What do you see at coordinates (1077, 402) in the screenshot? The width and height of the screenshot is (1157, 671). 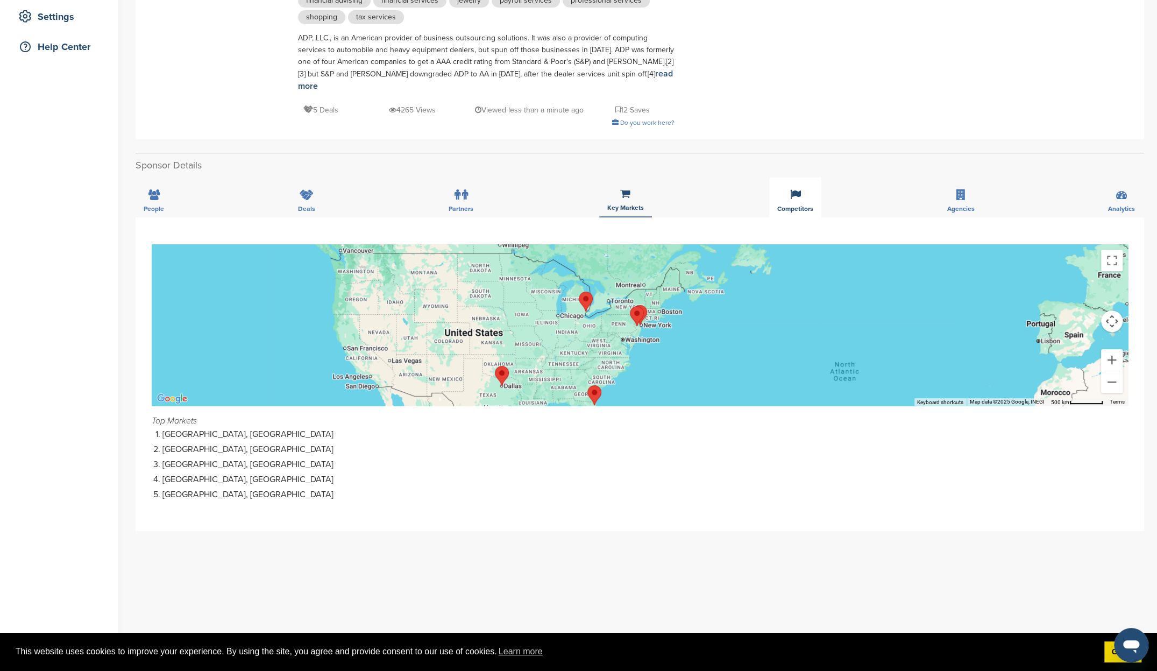 I see `button: Map Scale: 500 km per 59 pixels` at bounding box center [1077, 402].